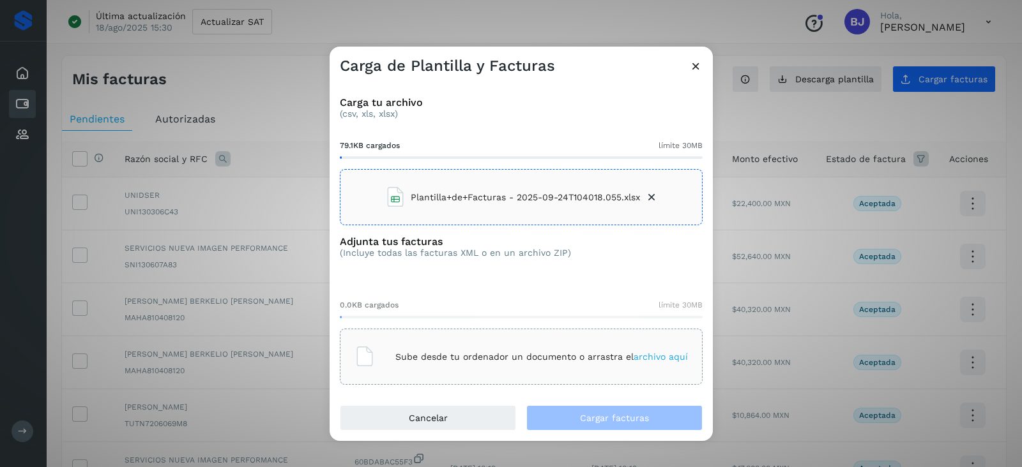  Describe the element at coordinates (369, 305) in the screenshot. I see `span: 0.0KB cargados` at that location.